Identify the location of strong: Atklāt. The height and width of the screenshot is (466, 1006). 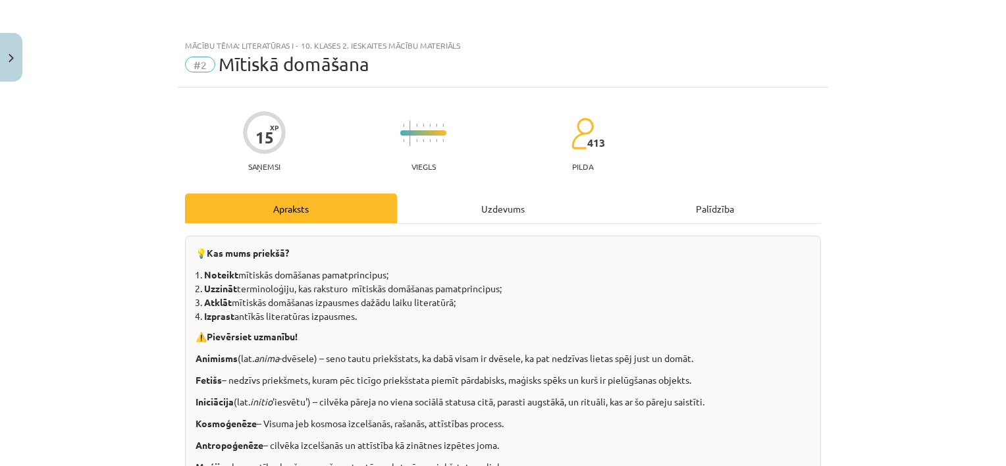
(218, 302).